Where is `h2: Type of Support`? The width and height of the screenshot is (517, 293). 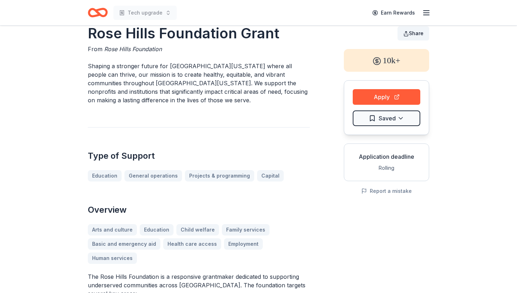
h2: Type of Support is located at coordinates (199, 156).